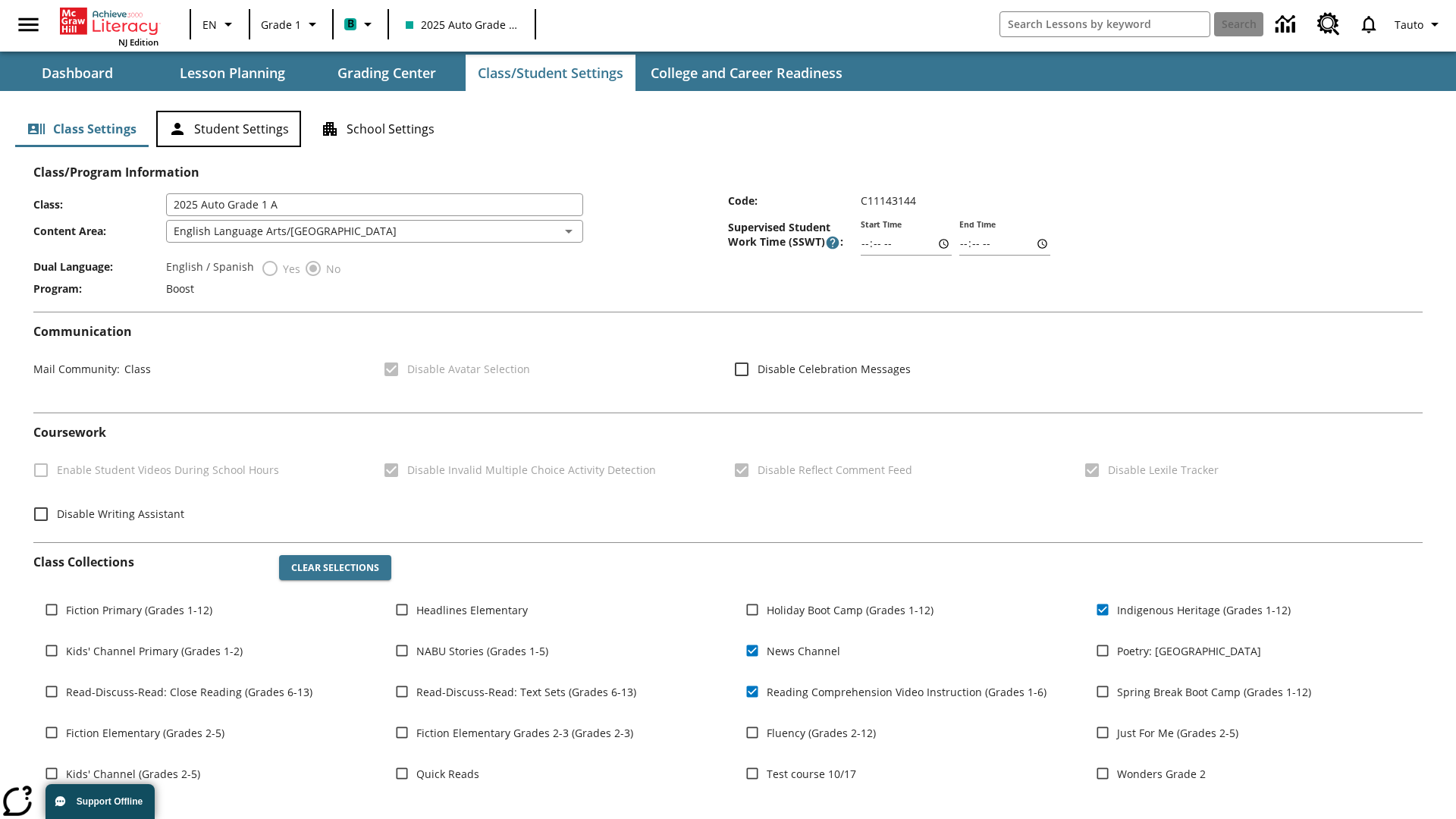 Image resolution: width=1456 pixels, height=819 pixels. Describe the element at coordinates (1214, 691) in the screenshot. I see `span: Spring Break Boot Camp (Grades 1-12)` at that location.